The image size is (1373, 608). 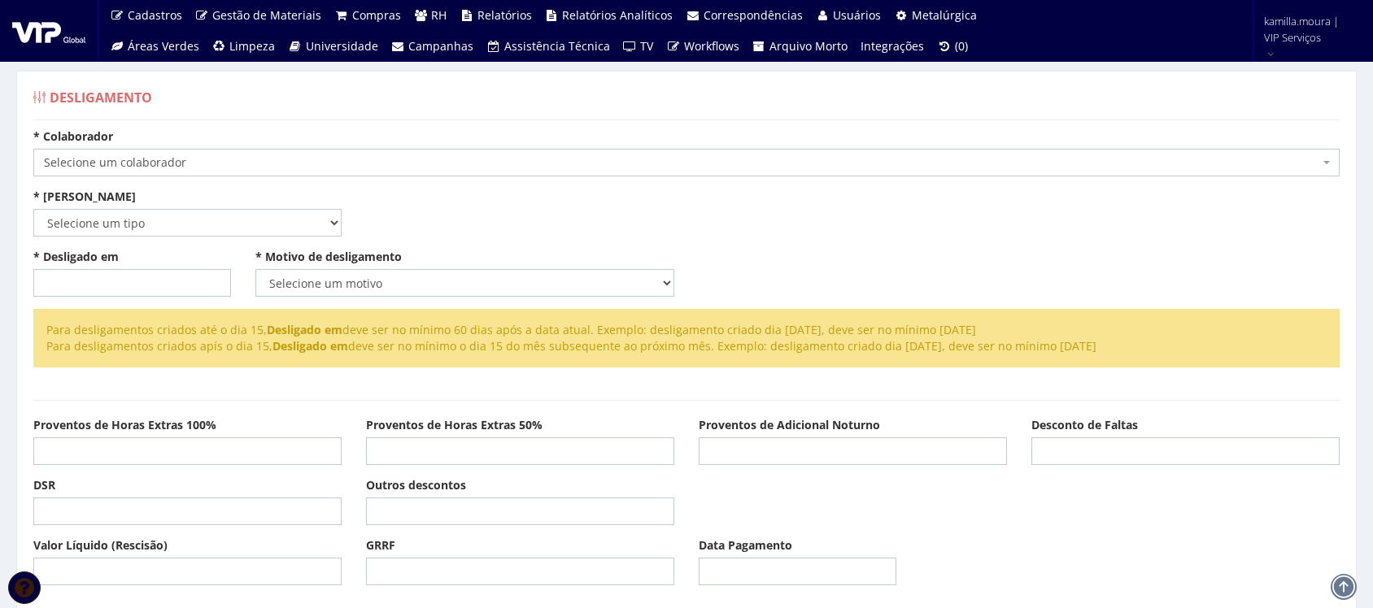 What do you see at coordinates (687, 330) in the screenshot?
I see `li: Para desligamentos criados até o dia 15, deve ser no mínimo 60 dias após a data atual. Exemplo: d...` at bounding box center [687, 330].